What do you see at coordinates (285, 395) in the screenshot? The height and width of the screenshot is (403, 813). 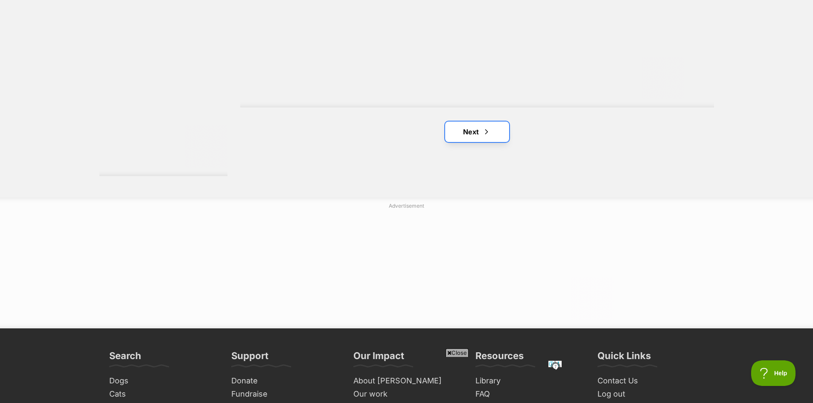 I see `a: Fundraise` at bounding box center [285, 395].